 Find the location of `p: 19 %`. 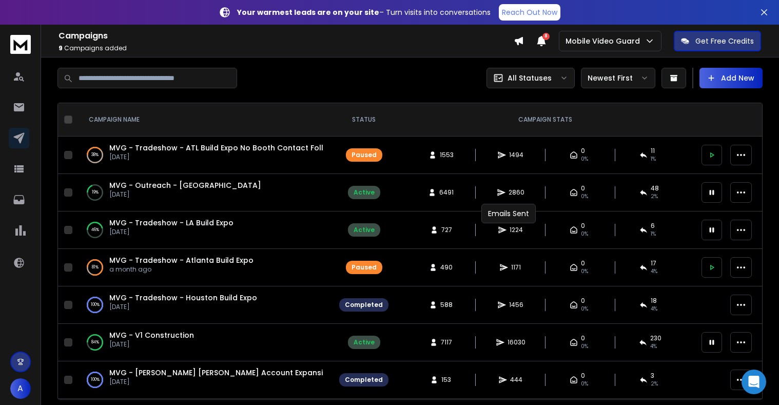

p: 19 % is located at coordinates (95, 192).